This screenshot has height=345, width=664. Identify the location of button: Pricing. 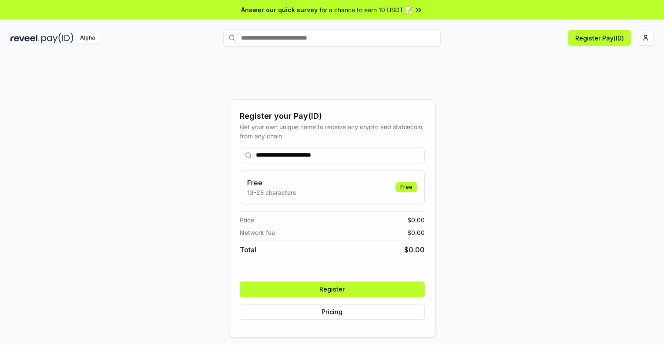
(332, 312).